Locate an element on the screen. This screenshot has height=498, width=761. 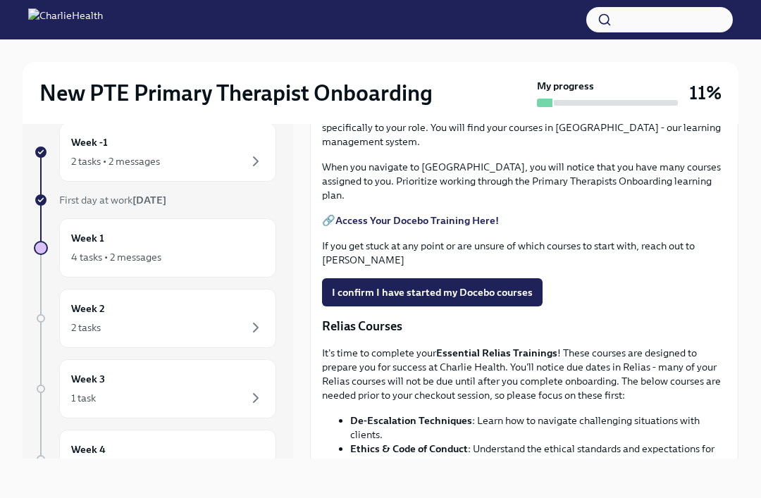
img: CharlieHealth is located at coordinates (65, 20).